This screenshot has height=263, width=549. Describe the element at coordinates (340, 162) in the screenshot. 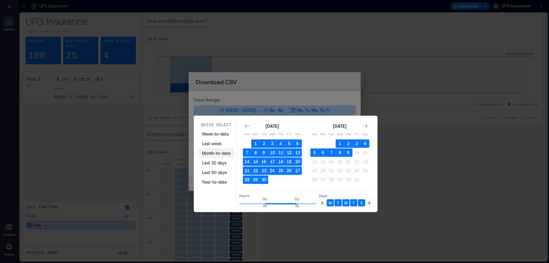

I see `button: 15` at that location.